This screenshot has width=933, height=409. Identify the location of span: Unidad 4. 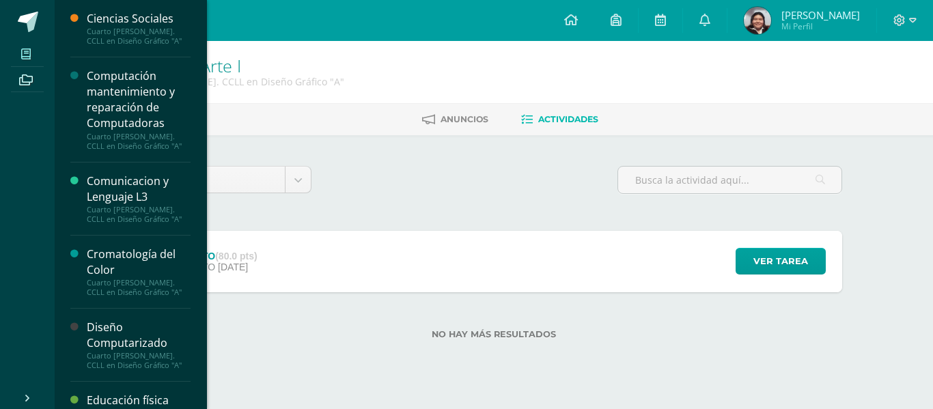
(215, 180).